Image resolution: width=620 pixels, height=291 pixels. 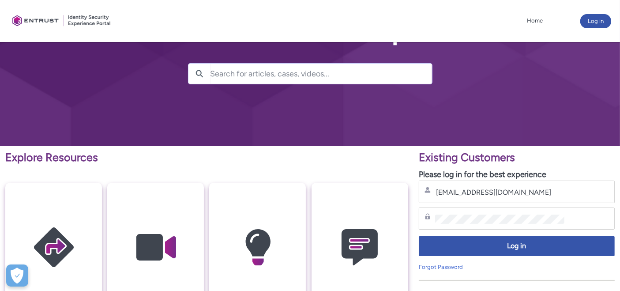 What do you see at coordinates (535, 21) in the screenshot?
I see `a: Home` at bounding box center [535, 21].